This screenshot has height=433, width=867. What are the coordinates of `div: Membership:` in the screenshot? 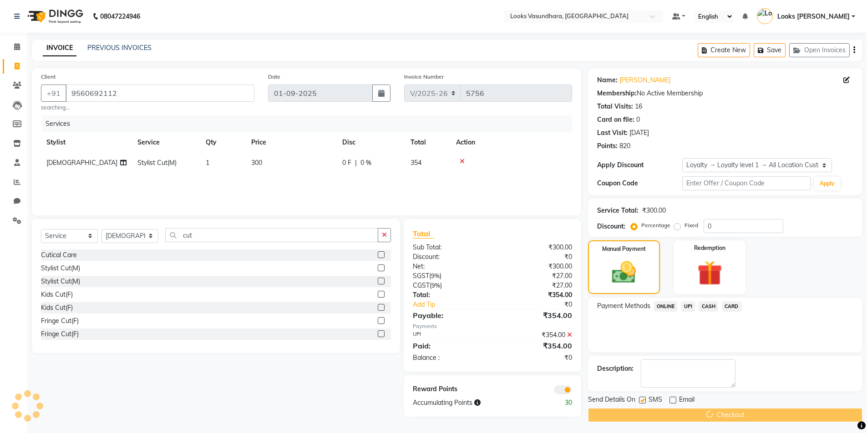 It's located at (616, 93).